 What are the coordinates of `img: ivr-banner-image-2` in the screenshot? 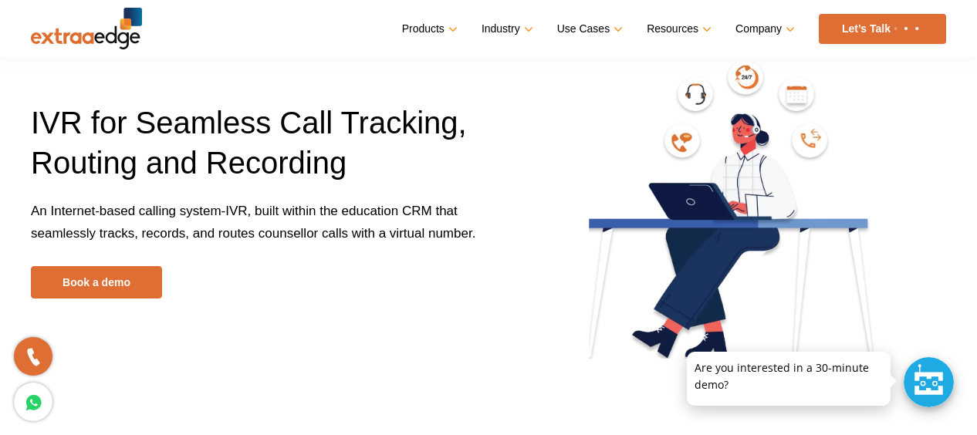 It's located at (726, 201).